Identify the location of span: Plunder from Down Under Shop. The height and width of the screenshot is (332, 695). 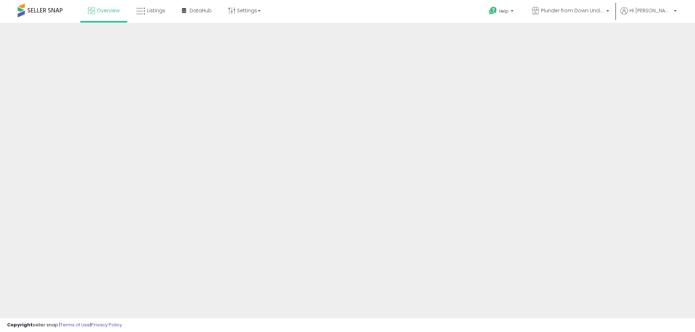
(572, 11).